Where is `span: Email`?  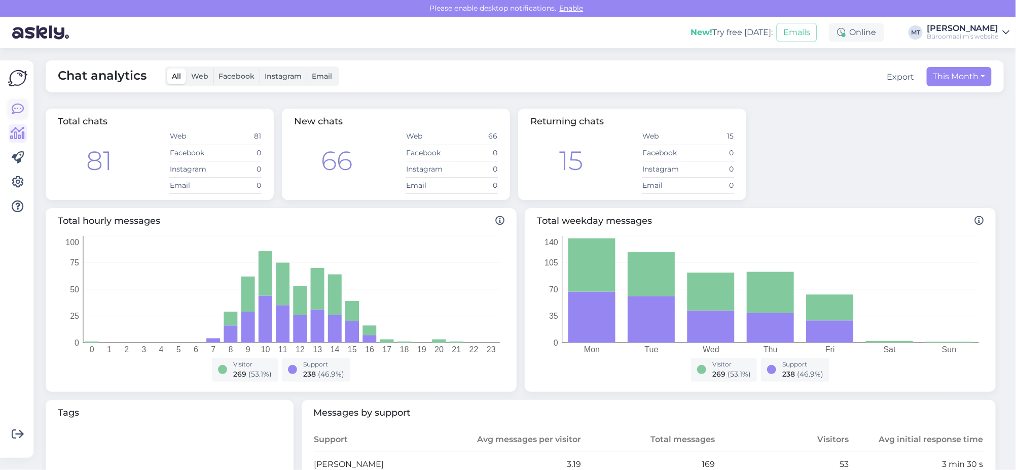
span: Email is located at coordinates (322, 76).